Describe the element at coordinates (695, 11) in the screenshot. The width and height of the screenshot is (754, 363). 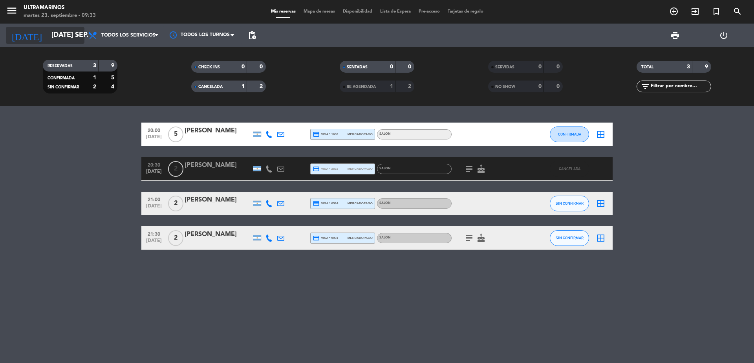
I see `i: exit_to_app` at that location.